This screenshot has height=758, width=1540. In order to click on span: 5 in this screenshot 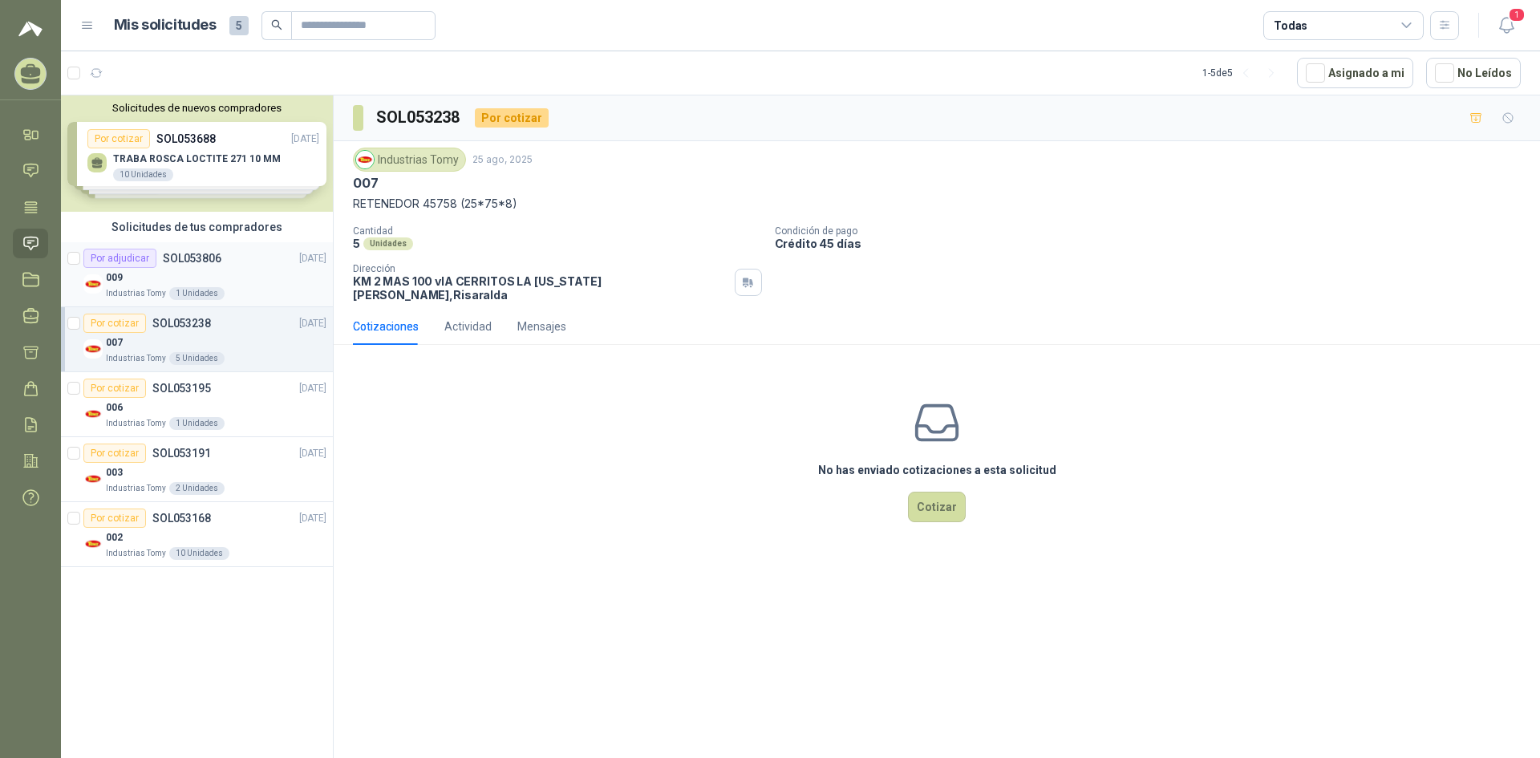, I will do `click(239, 26)`.